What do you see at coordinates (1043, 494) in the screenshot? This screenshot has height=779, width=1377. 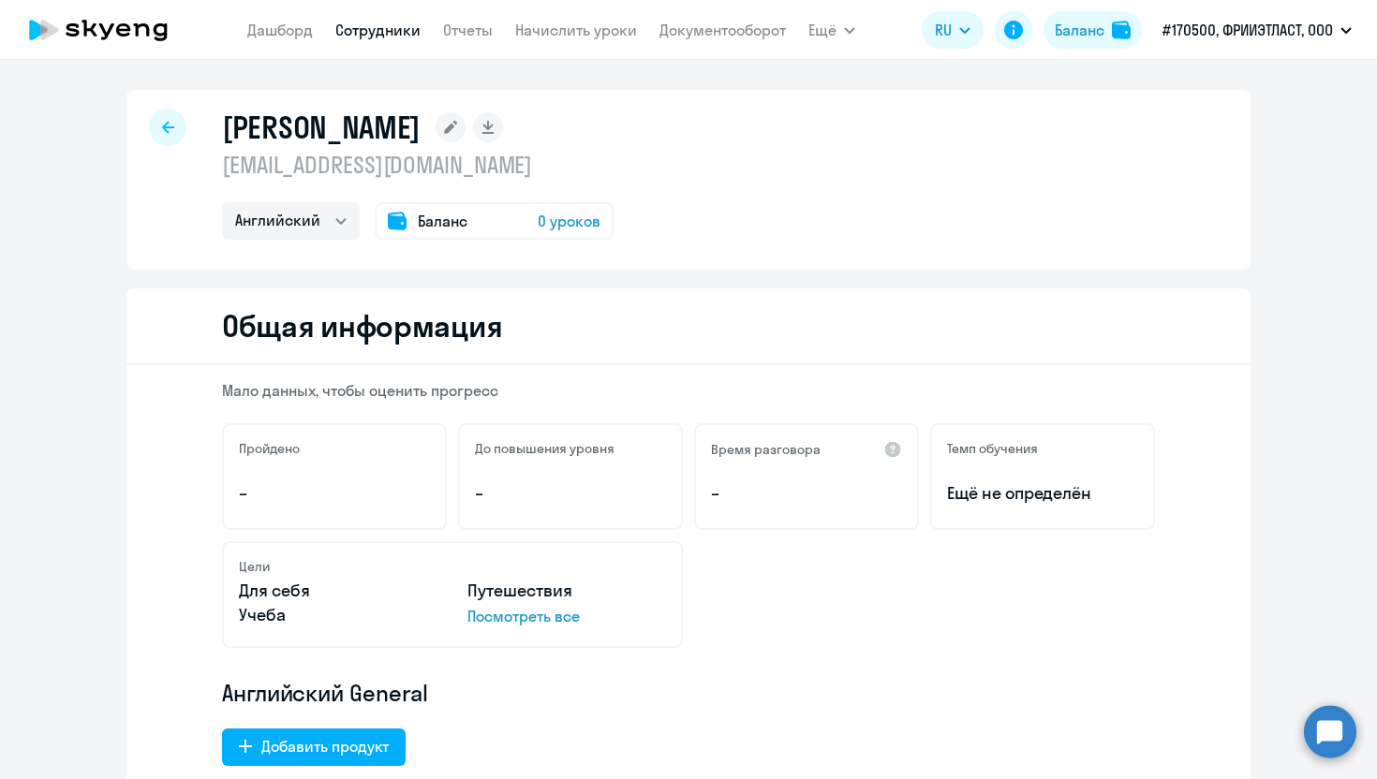 I see `span: Ещё не определён` at bounding box center [1043, 494].